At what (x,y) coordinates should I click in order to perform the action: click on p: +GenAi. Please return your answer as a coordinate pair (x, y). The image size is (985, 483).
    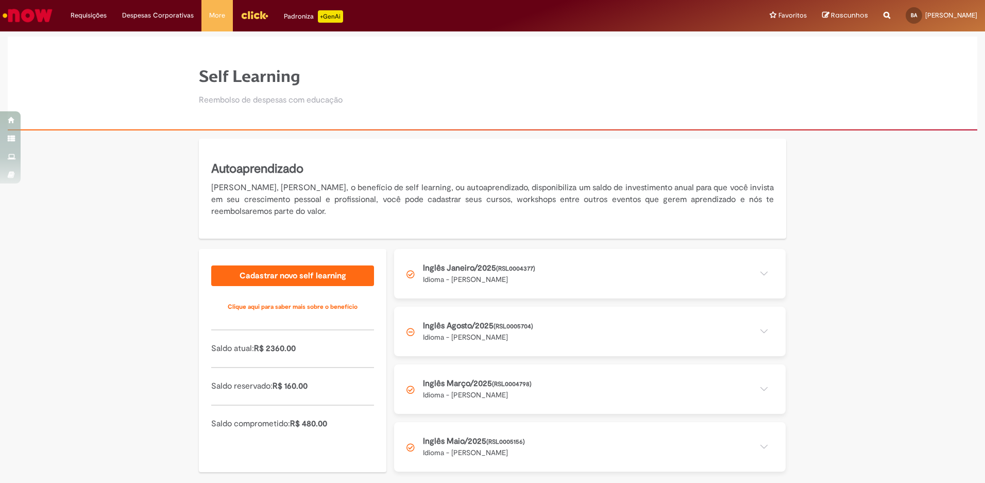
    Looking at the image, I should click on (330, 16).